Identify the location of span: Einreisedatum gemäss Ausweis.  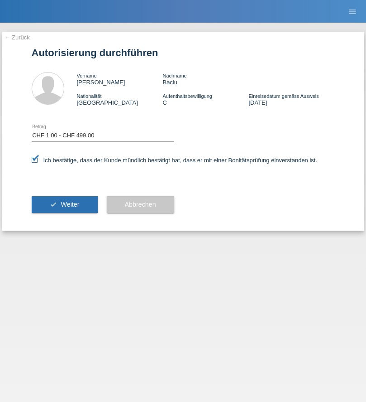
(284, 96).